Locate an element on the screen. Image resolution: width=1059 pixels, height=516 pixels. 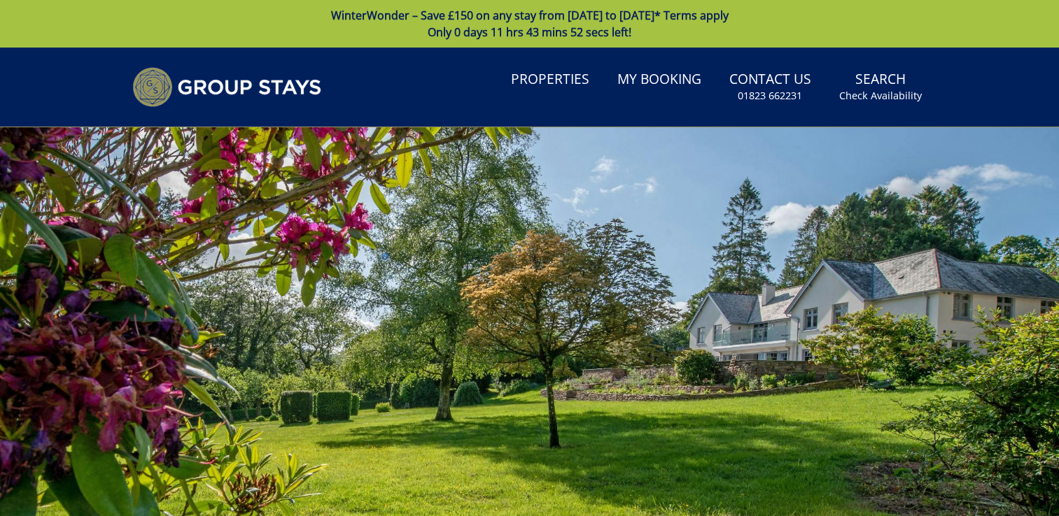
small: 01823 662231 is located at coordinates (770, 96).